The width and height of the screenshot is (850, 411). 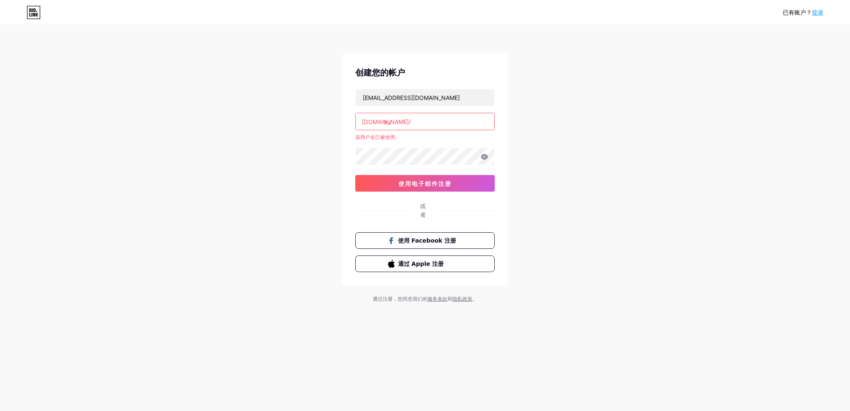 I want to click on font: 该用户名已被使用。, so click(x=377, y=137).